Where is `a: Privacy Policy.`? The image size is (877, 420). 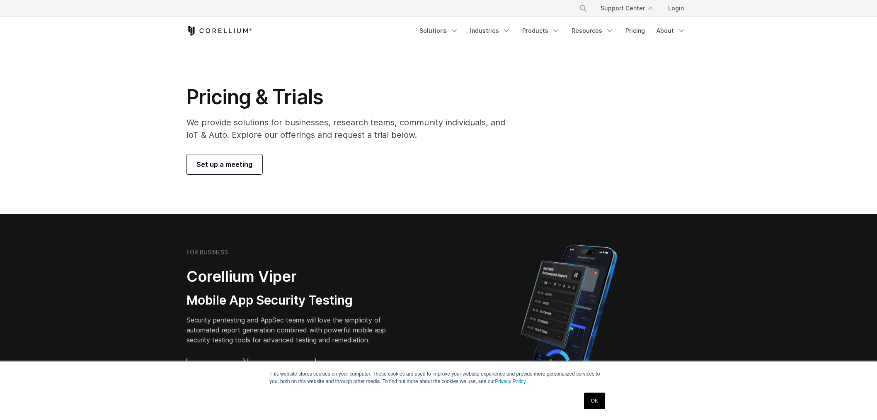 a: Privacy Policy. is located at coordinates (511, 381).